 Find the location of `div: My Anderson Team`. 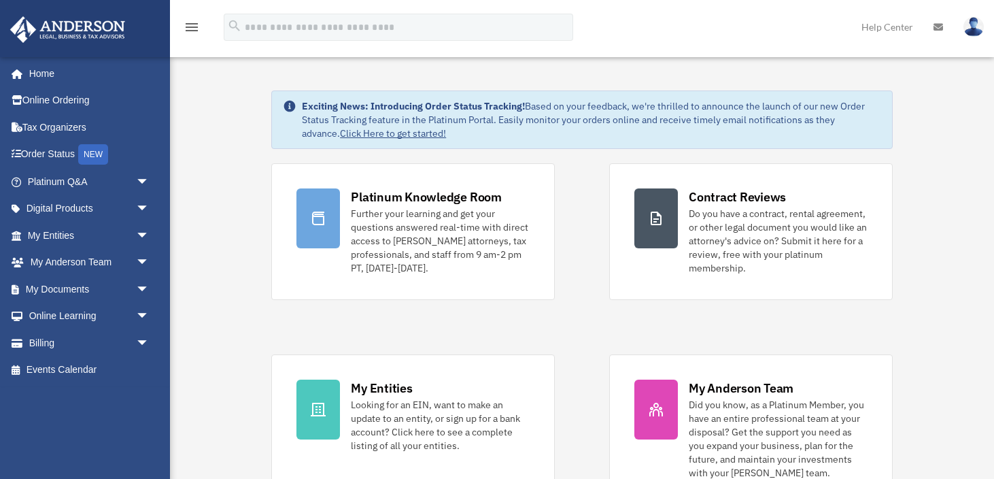

div: My Anderson Team is located at coordinates (741, 387).